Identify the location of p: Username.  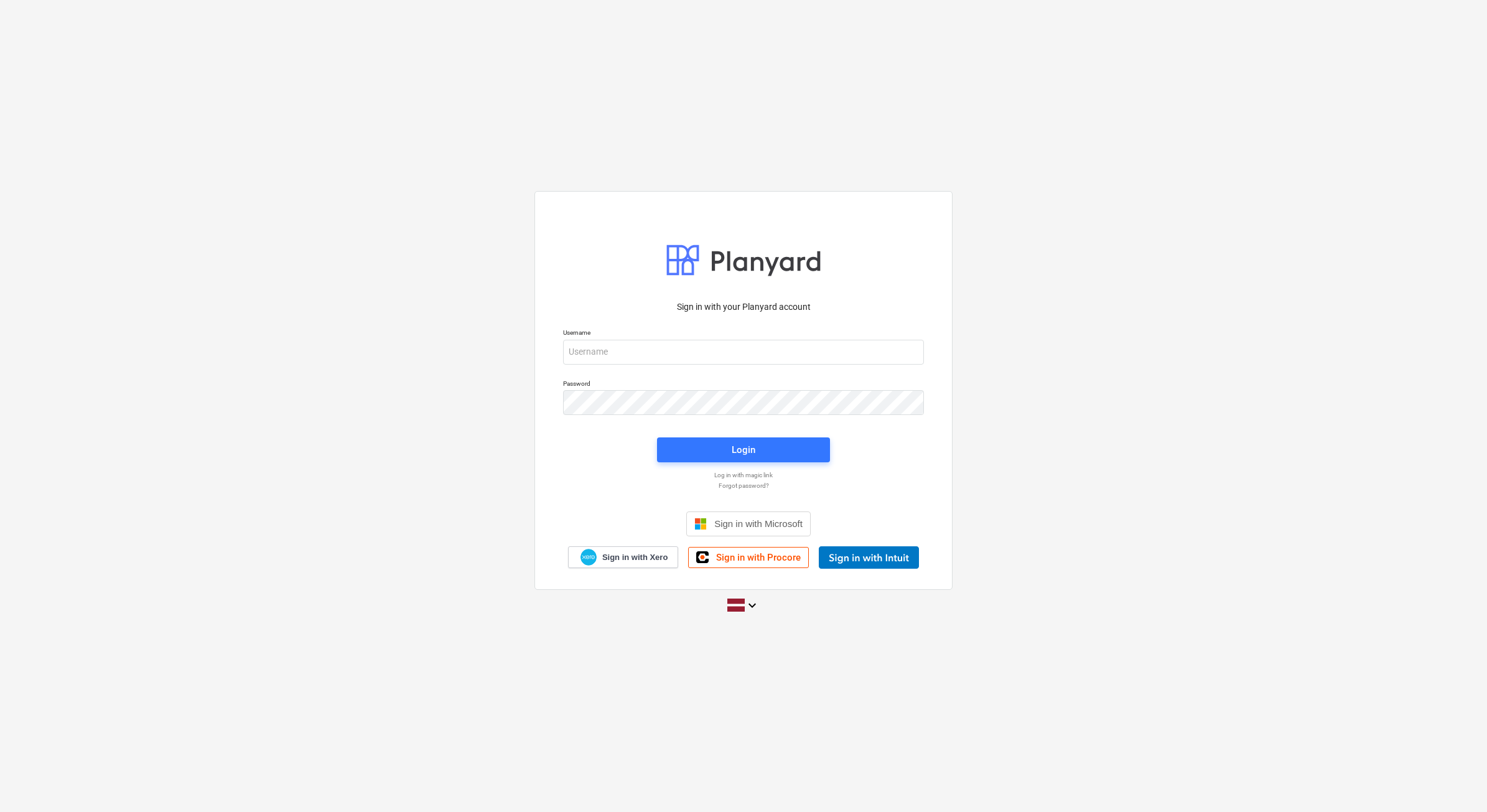
(743, 333).